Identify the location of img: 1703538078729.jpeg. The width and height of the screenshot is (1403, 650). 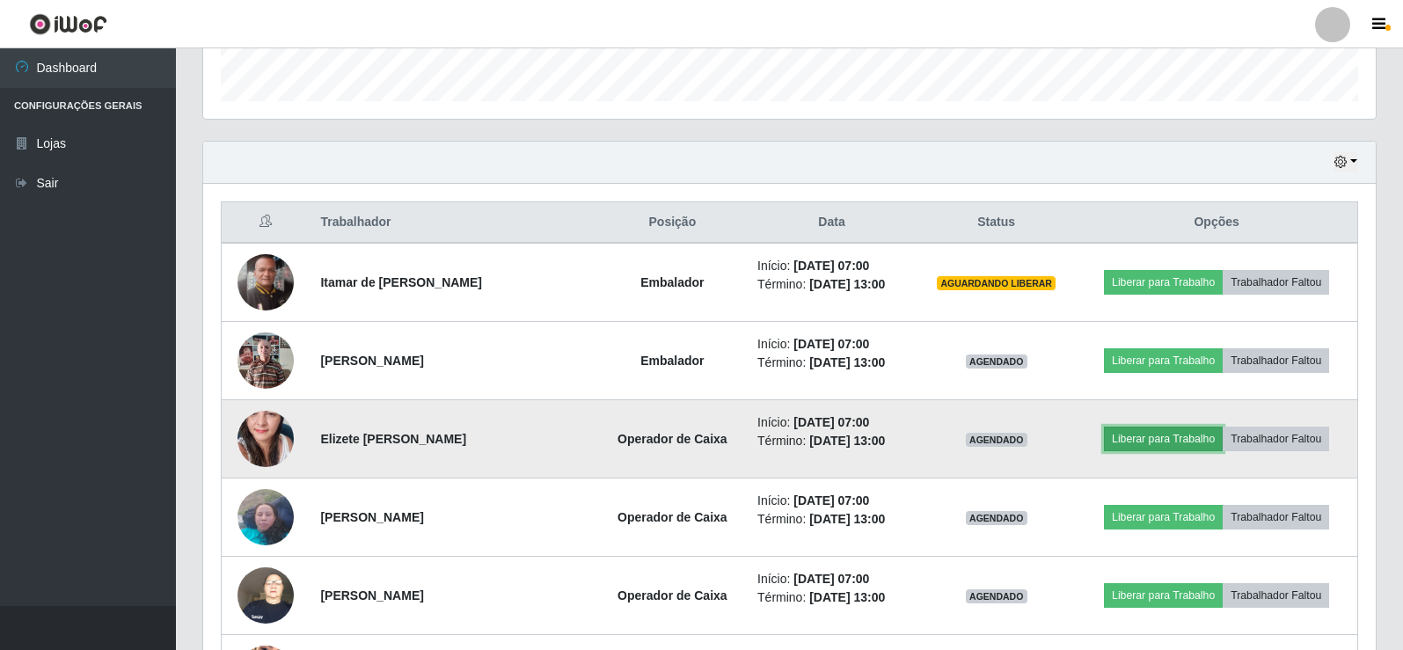
(266, 438).